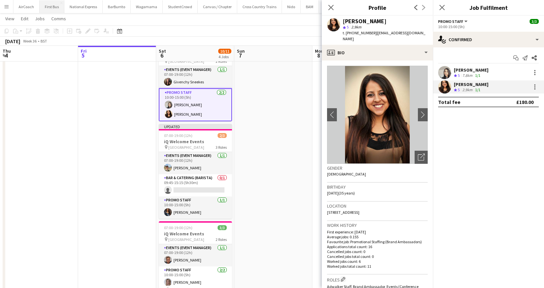 This screenshot has width=544, height=288. Describe the element at coordinates (525, 102) in the screenshot. I see `div: £180.00` at that location.